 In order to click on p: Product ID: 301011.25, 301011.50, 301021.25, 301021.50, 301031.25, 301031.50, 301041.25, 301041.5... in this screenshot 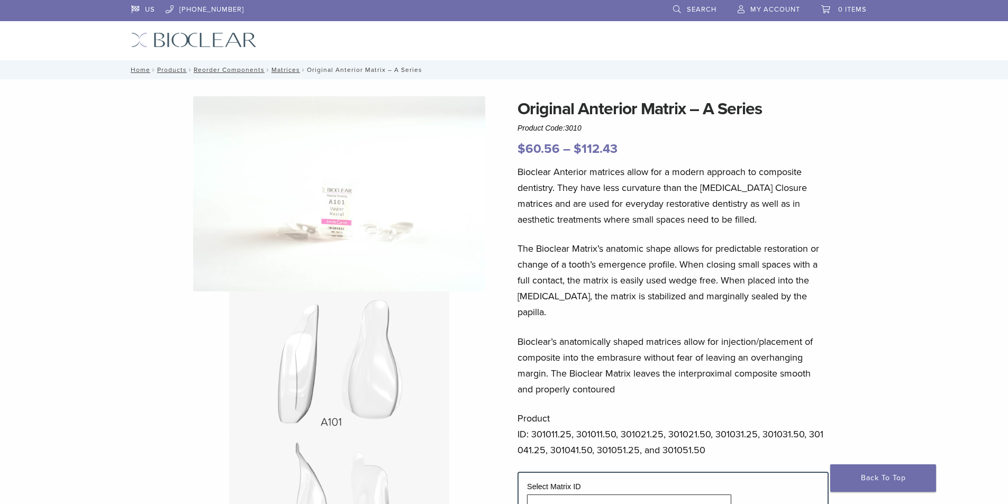, I will do `click(673, 434)`.